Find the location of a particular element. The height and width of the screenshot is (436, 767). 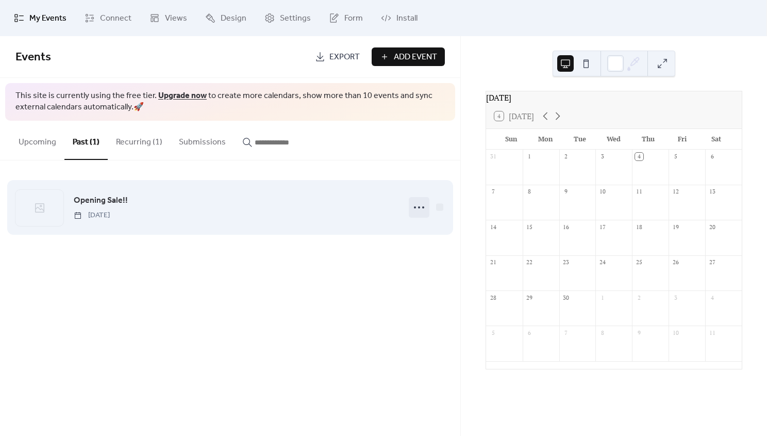

button: Submissions is located at coordinates (202, 140).